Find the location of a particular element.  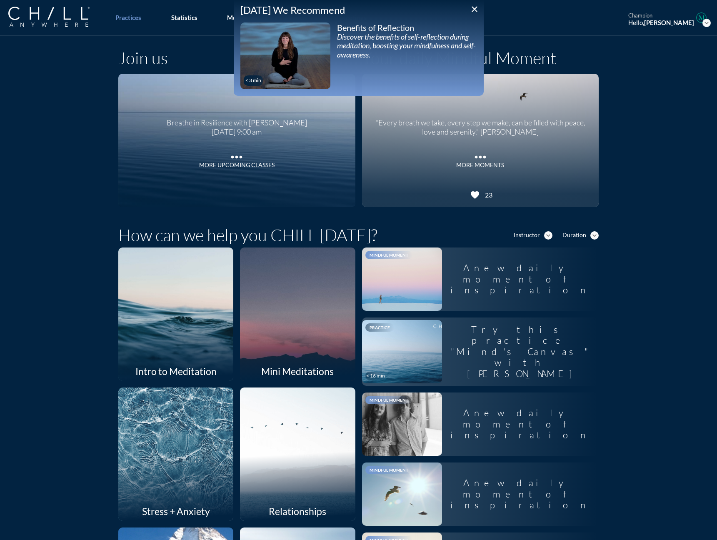

div: < 3 min is located at coordinates (253, 80).